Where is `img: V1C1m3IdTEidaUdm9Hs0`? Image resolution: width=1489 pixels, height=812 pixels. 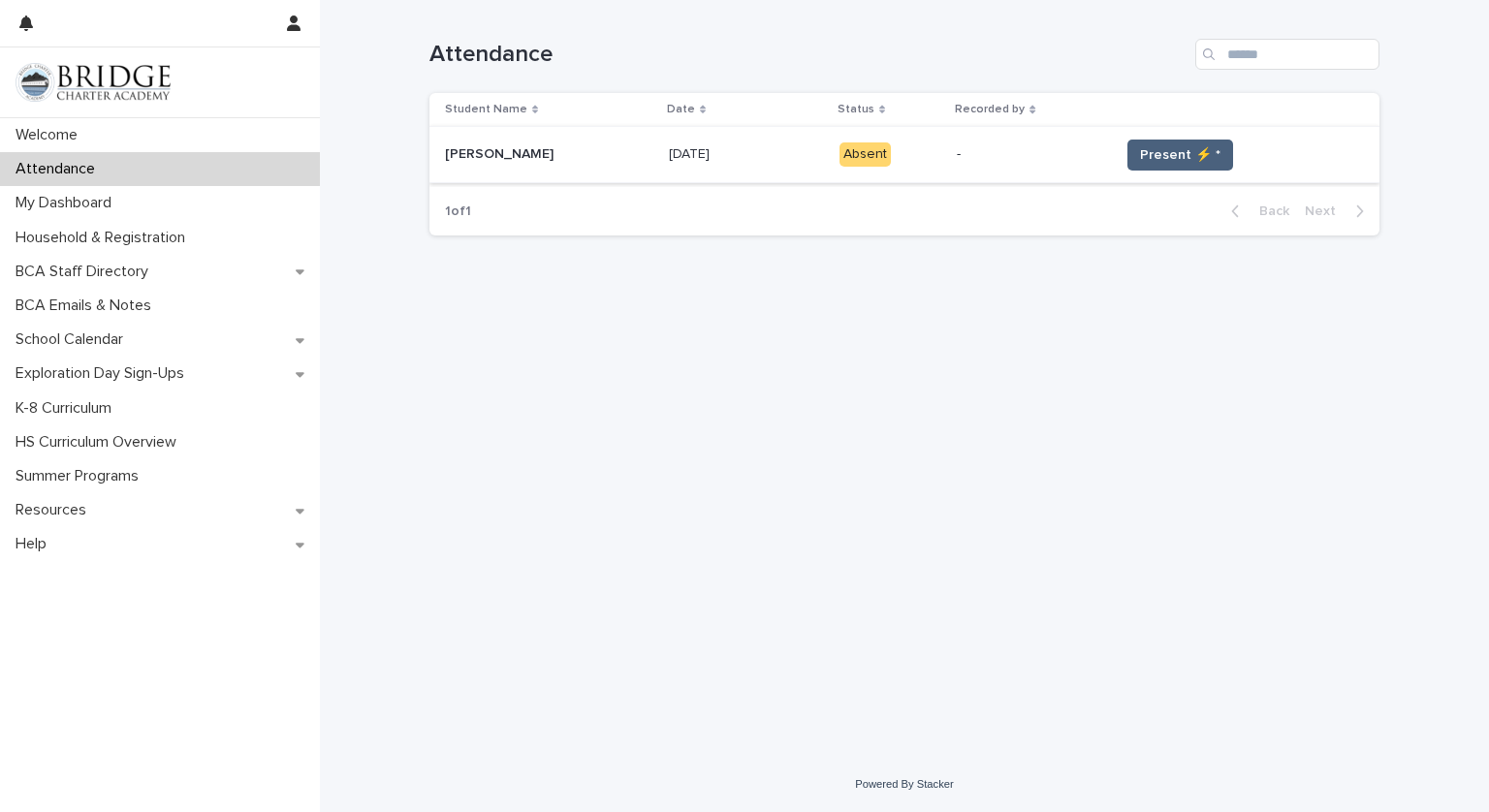 img: V1C1m3IdTEidaUdm9Hs0 is located at coordinates (93, 82).